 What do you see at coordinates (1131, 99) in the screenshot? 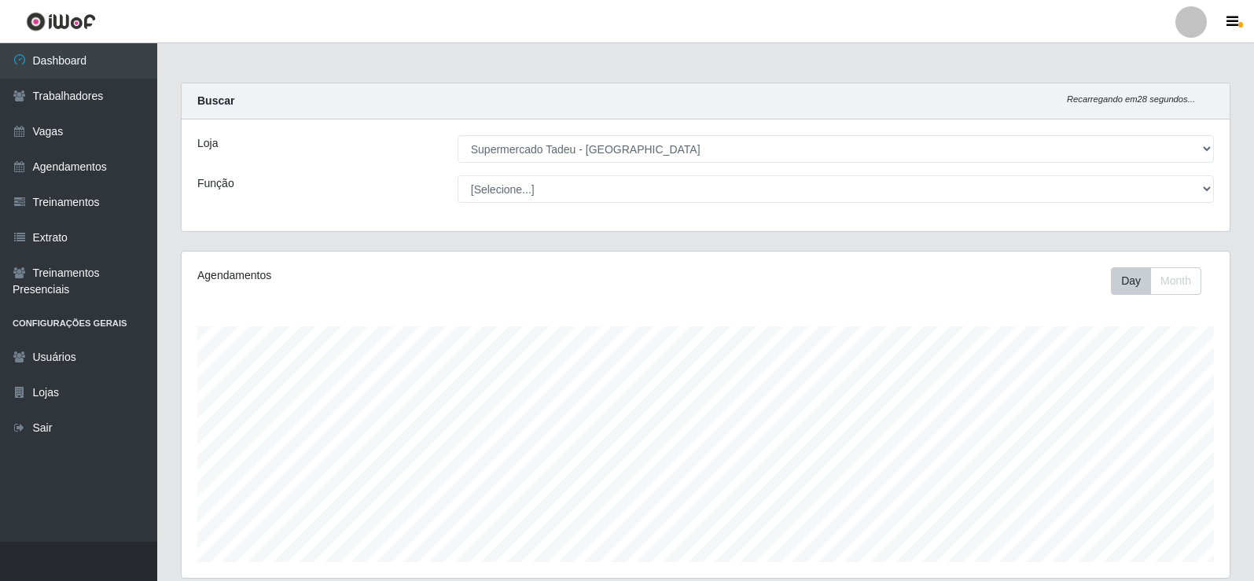
I see `i: Recarregando em 28 segundos...` at bounding box center [1131, 99].